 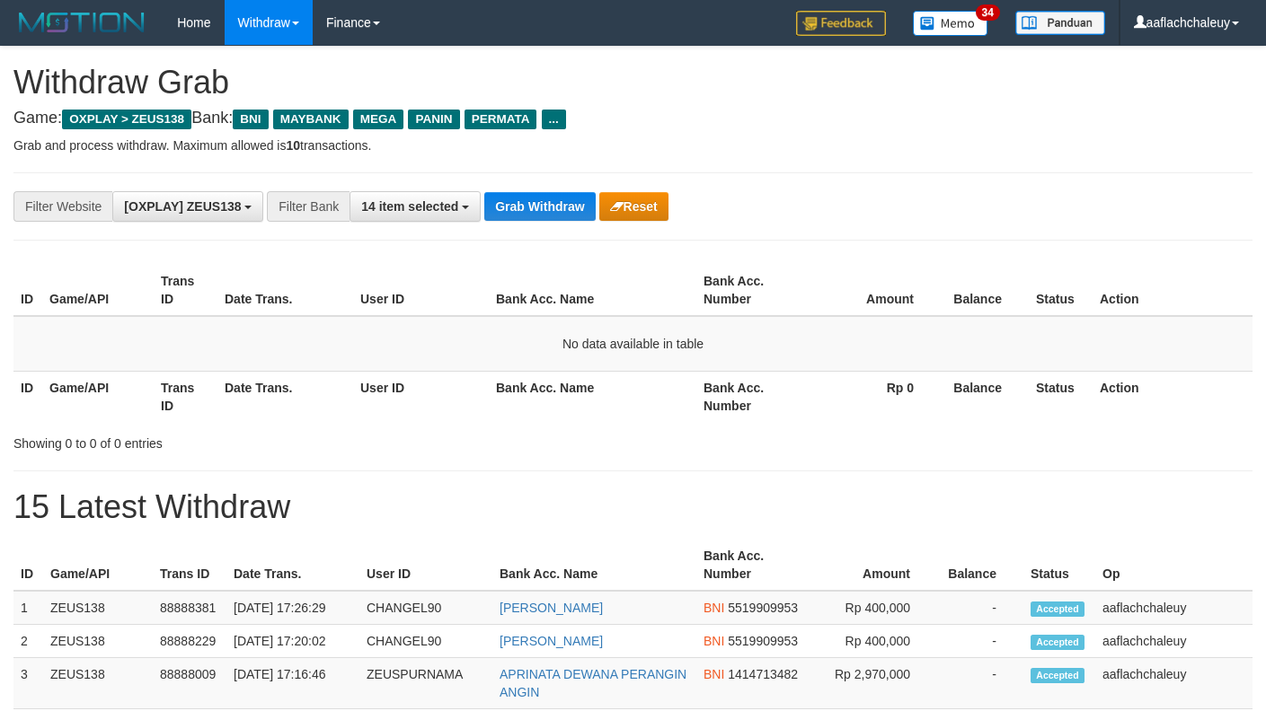 I want to click on strong: 10, so click(x=293, y=146).